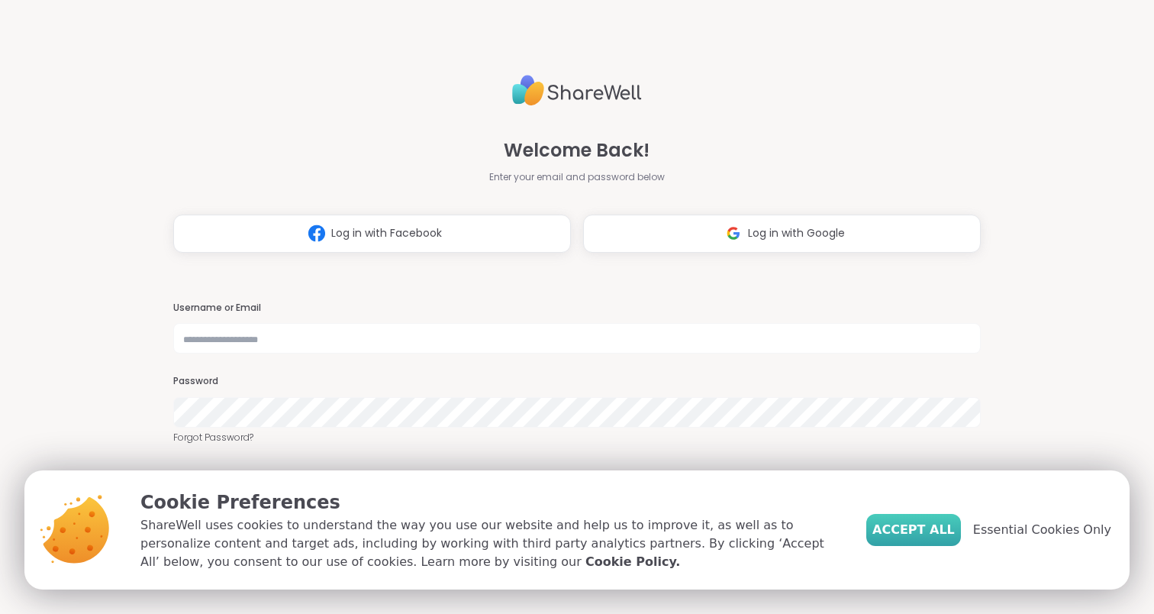 The width and height of the screenshot is (1154, 614). Describe the element at coordinates (914, 530) in the screenshot. I see `button: Accept All` at that location.